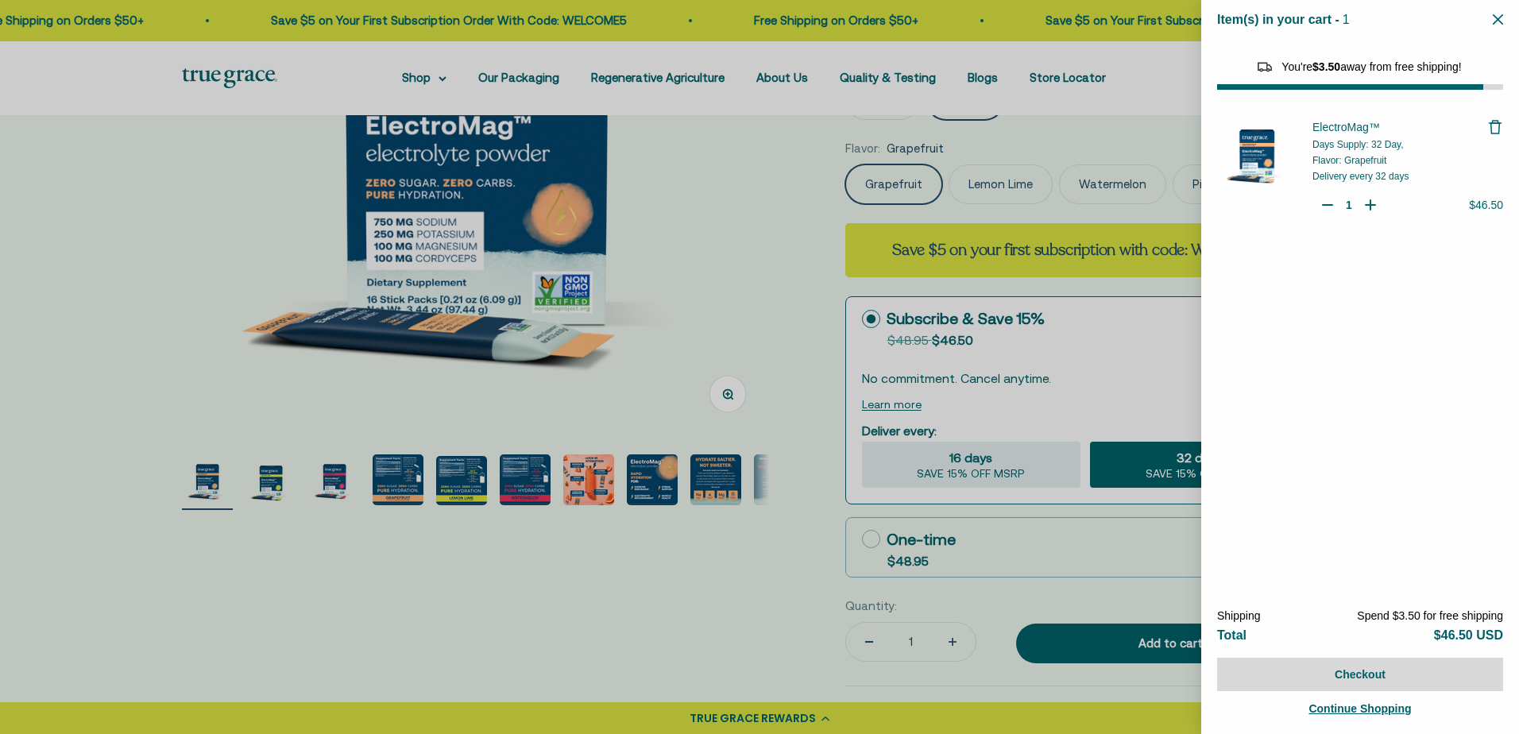 The height and width of the screenshot is (734, 1519). I want to click on span: Shipping, so click(1238, 616).